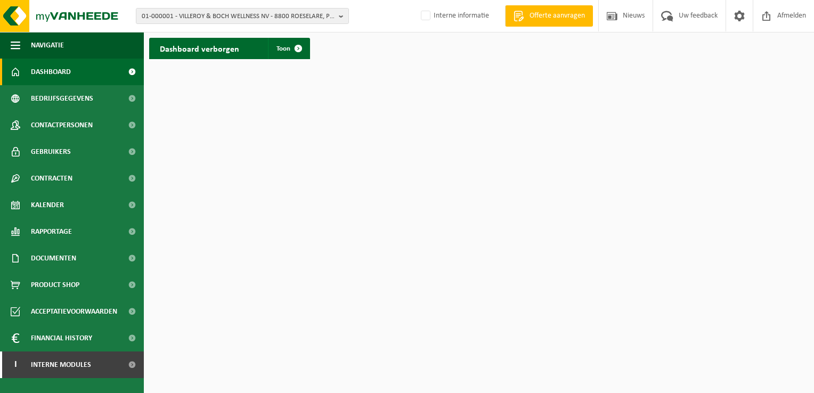  What do you see at coordinates (51, 152) in the screenshot?
I see `span: Gebruikers` at bounding box center [51, 152].